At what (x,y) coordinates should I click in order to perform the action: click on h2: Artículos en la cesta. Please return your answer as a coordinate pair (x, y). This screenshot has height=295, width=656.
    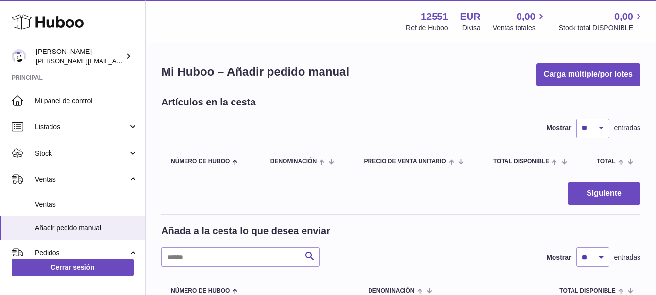
    Looking at the image, I should click on (208, 102).